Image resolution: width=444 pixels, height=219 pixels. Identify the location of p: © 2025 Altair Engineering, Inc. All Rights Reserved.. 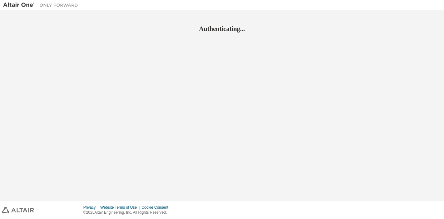
(128, 213).